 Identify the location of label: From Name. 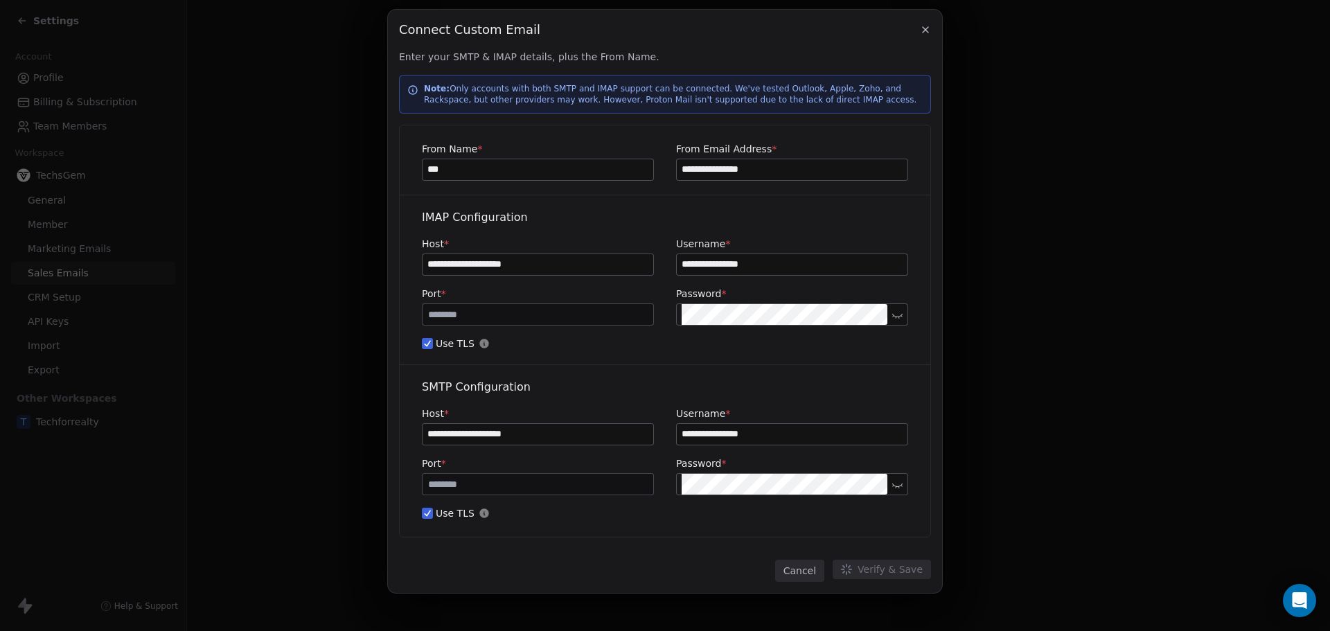
(538, 149).